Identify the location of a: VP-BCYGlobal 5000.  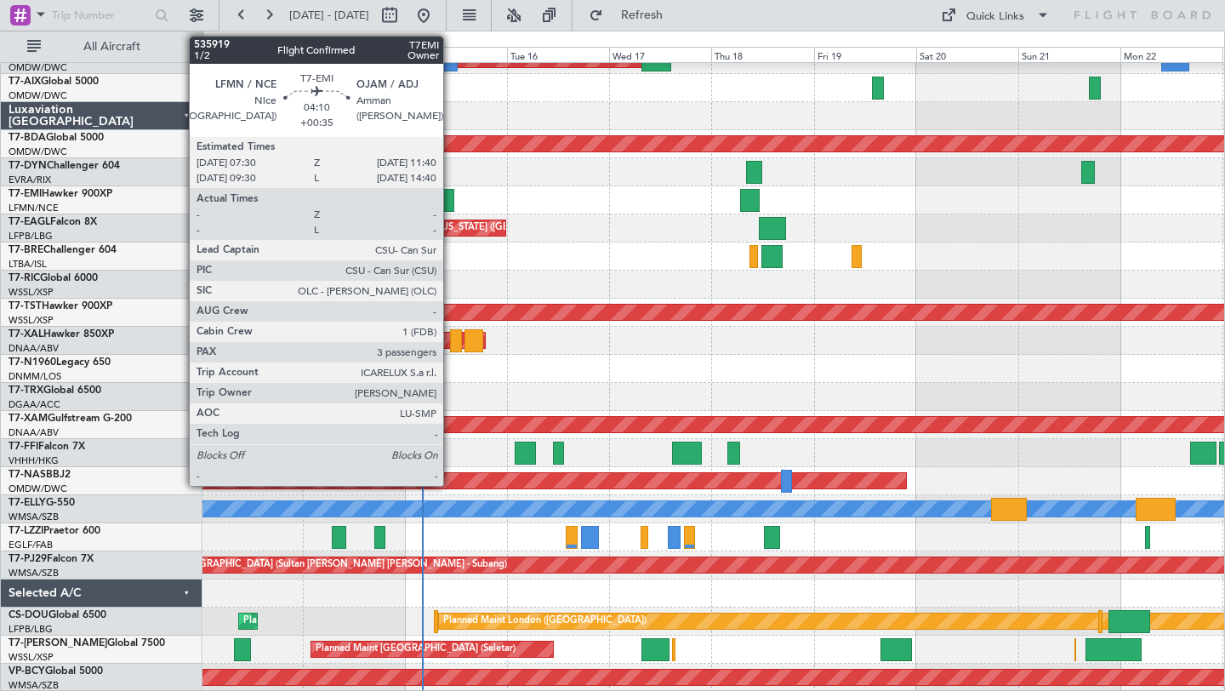
(55, 671).